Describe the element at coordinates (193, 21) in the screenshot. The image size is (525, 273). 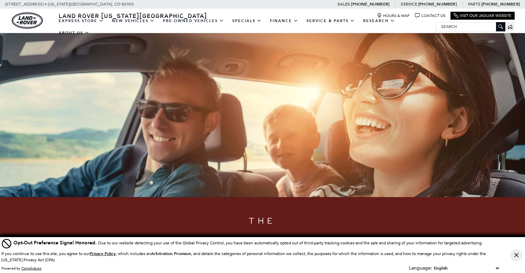
I see `a: Pre-Owned Vehicles` at that location.